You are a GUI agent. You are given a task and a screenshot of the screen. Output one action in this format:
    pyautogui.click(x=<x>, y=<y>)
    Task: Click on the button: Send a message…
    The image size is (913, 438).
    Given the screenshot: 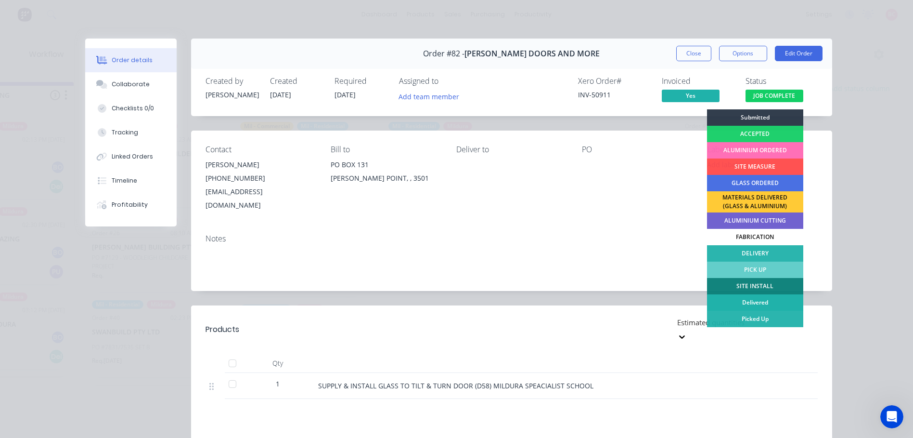 What is the action you would take?
    pyautogui.click(x=173, y=319)
    